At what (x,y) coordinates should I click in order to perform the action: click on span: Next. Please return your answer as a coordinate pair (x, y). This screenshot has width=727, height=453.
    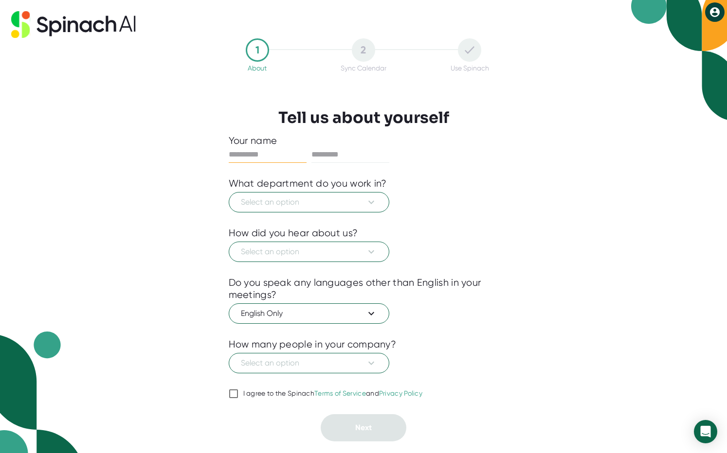
    Looking at the image, I should click on (363, 428).